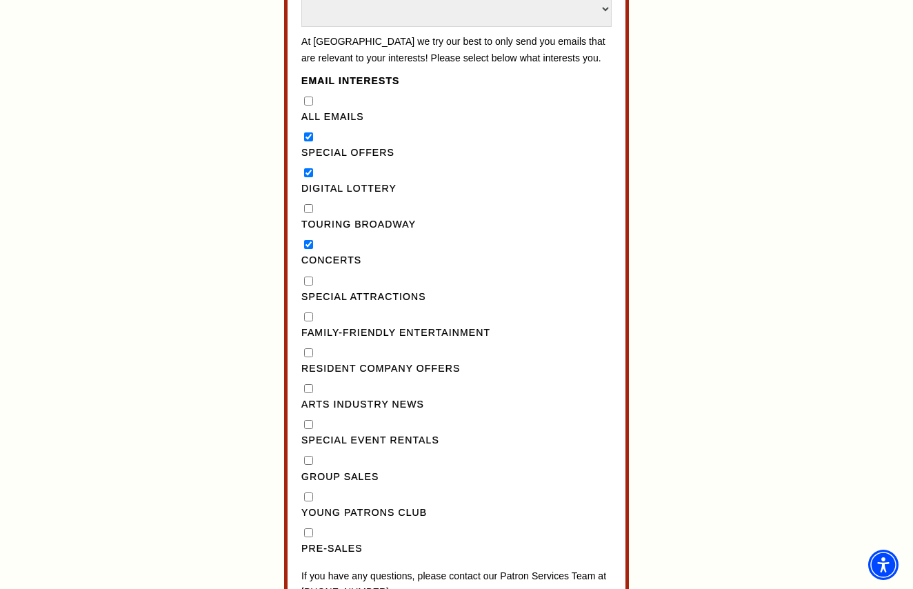  What do you see at coordinates (883, 565) in the screenshot?
I see `div: Accessibility Menu` at bounding box center [883, 565].